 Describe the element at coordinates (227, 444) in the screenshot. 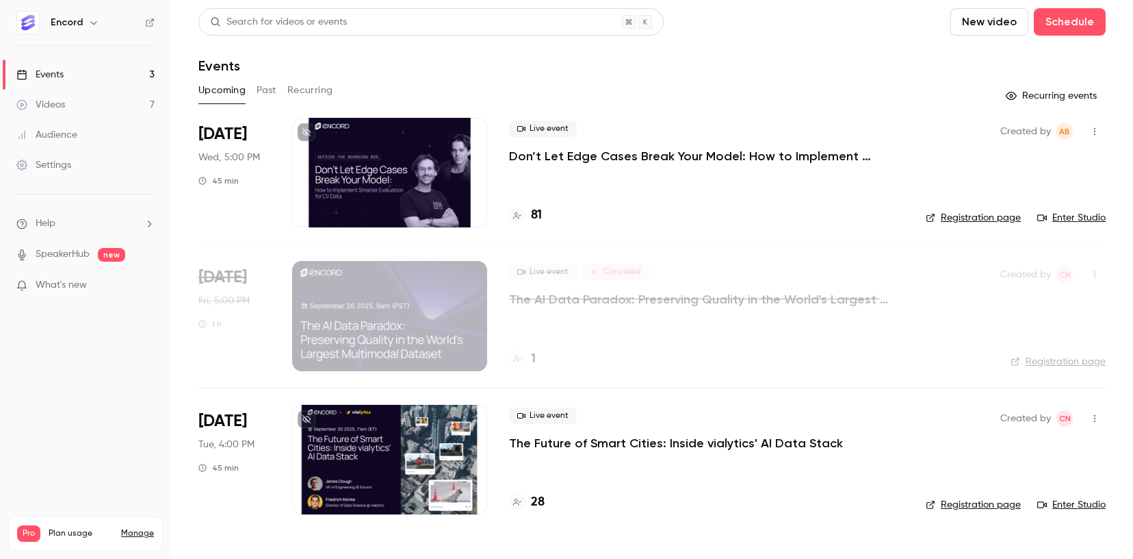

I see `span: Tue, 4:00 PM` at that location.